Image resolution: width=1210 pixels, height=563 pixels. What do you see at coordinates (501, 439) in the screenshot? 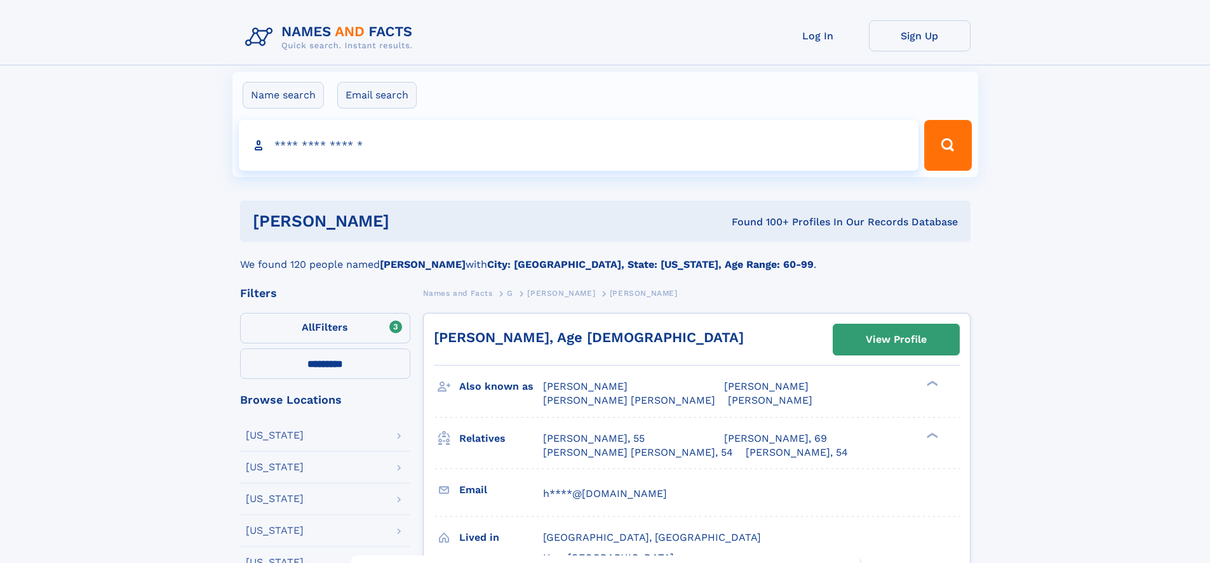
I see `h3: Relatives` at bounding box center [501, 439].